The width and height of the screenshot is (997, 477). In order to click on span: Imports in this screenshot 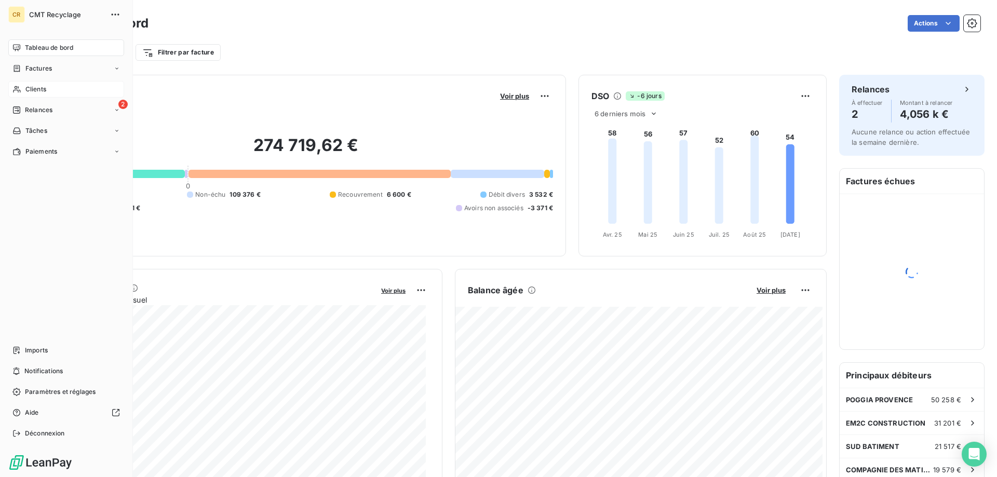, I will do `click(36, 351)`.